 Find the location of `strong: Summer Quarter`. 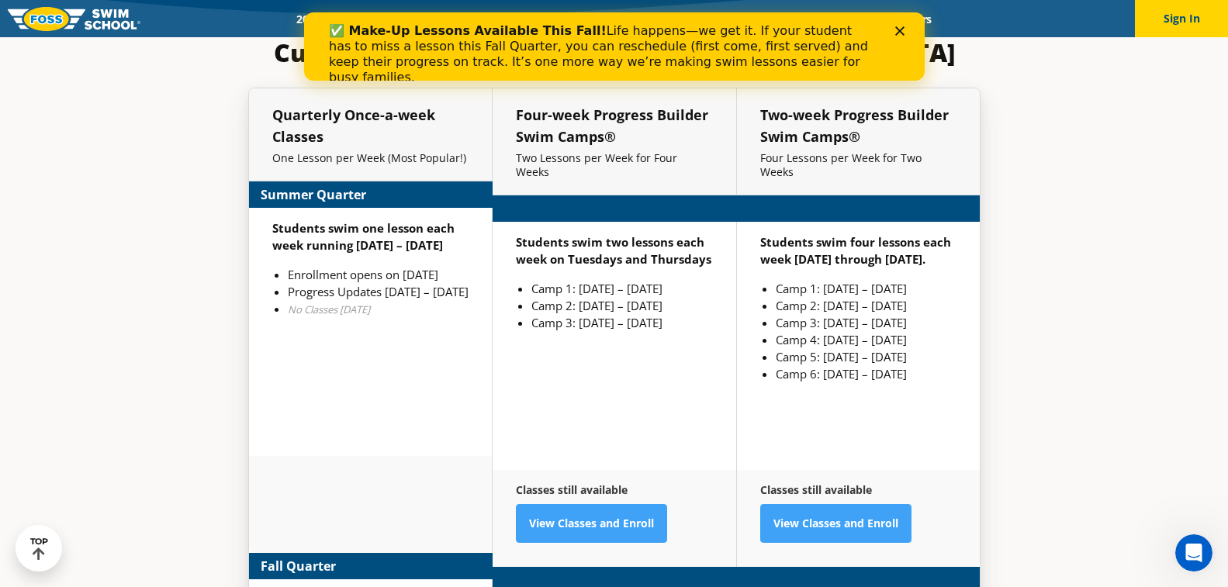

strong: Summer Quarter is located at coordinates (313, 195).